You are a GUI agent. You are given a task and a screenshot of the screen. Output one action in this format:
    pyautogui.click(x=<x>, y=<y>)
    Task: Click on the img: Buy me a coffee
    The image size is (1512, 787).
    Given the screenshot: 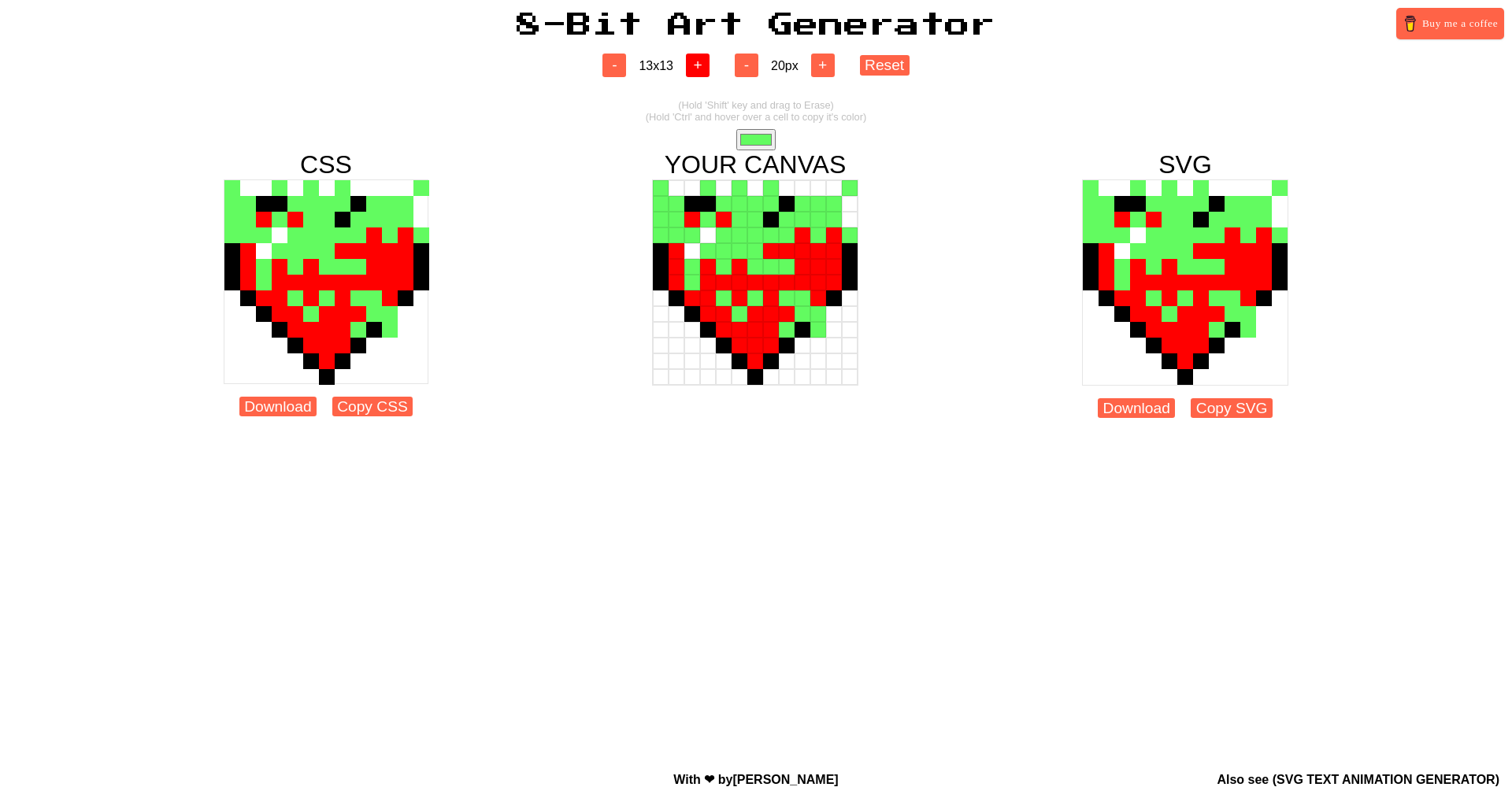 What is the action you would take?
    pyautogui.click(x=1410, y=23)
    